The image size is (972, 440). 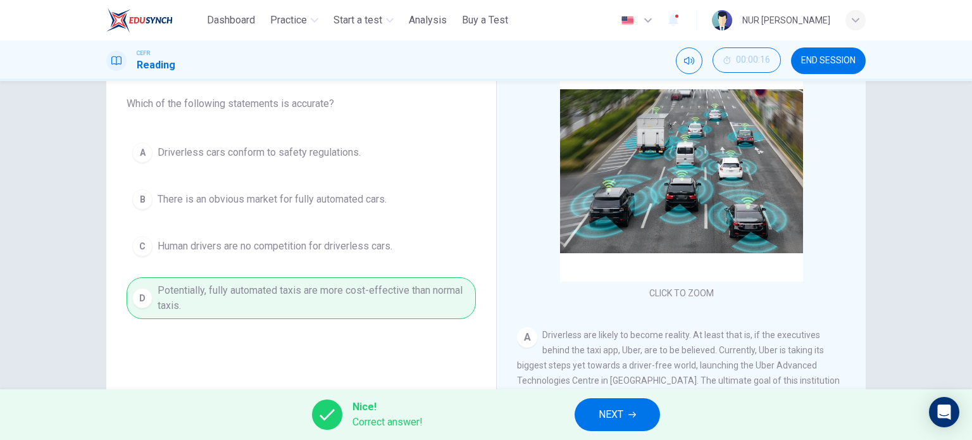 I want to click on span: Start a test, so click(x=358, y=20).